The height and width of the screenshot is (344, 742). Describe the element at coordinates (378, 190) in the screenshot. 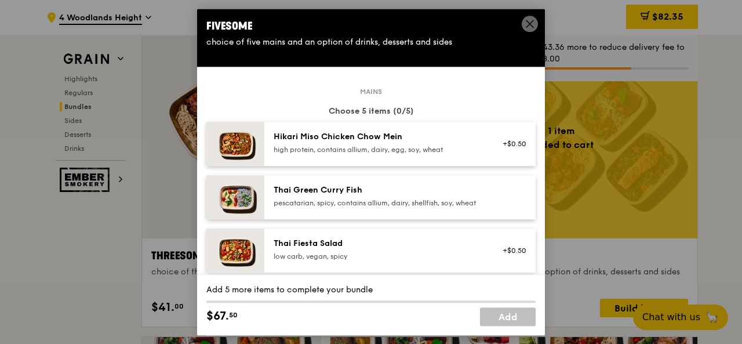

I see `div: Thai Green Curry Fish` at that location.